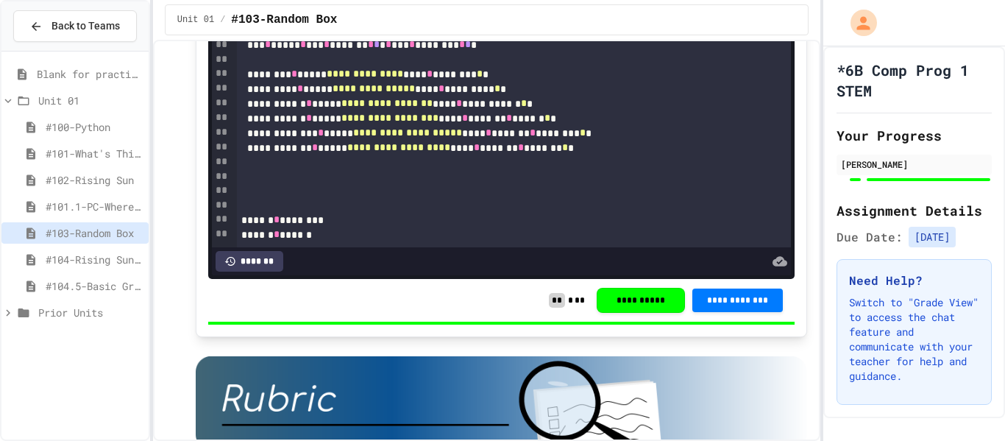  I want to click on span: Due Date:, so click(869, 237).